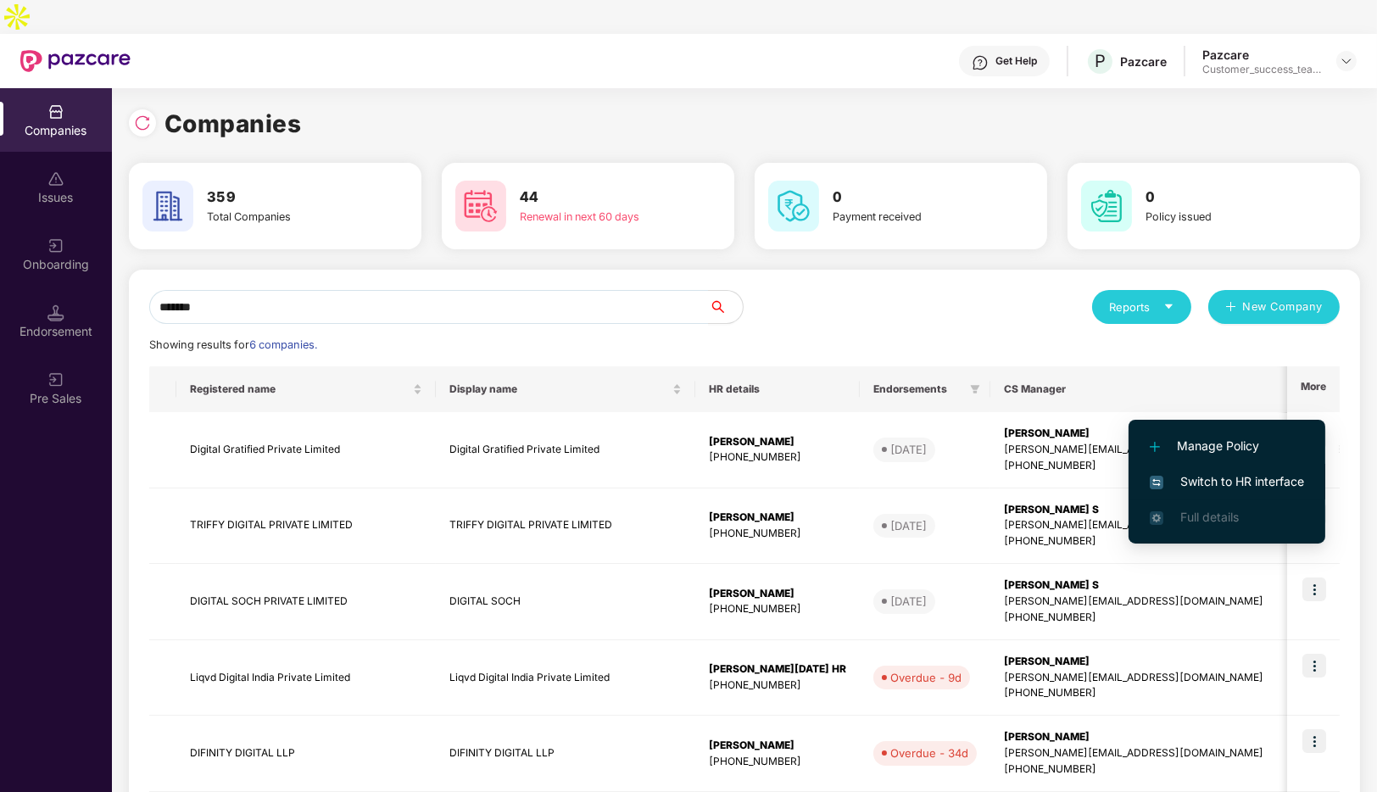  Describe the element at coordinates (918, 217) in the screenshot. I see `div: Payment received` at that location.